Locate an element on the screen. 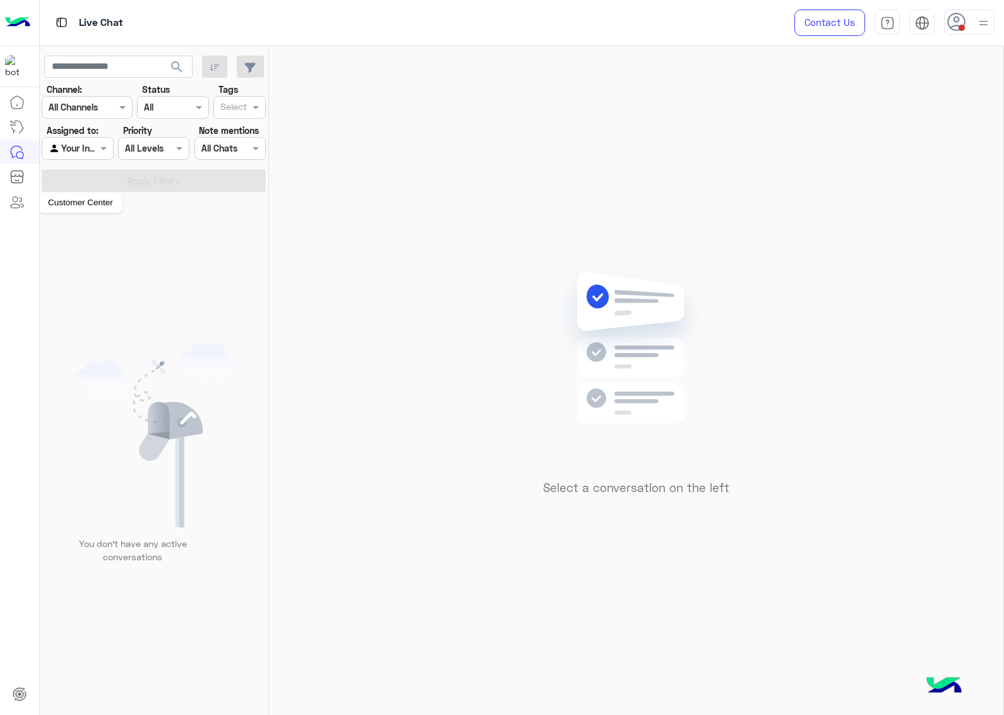 The height and width of the screenshot is (715, 1004). img: hulul-logo.png is located at coordinates (944, 686).